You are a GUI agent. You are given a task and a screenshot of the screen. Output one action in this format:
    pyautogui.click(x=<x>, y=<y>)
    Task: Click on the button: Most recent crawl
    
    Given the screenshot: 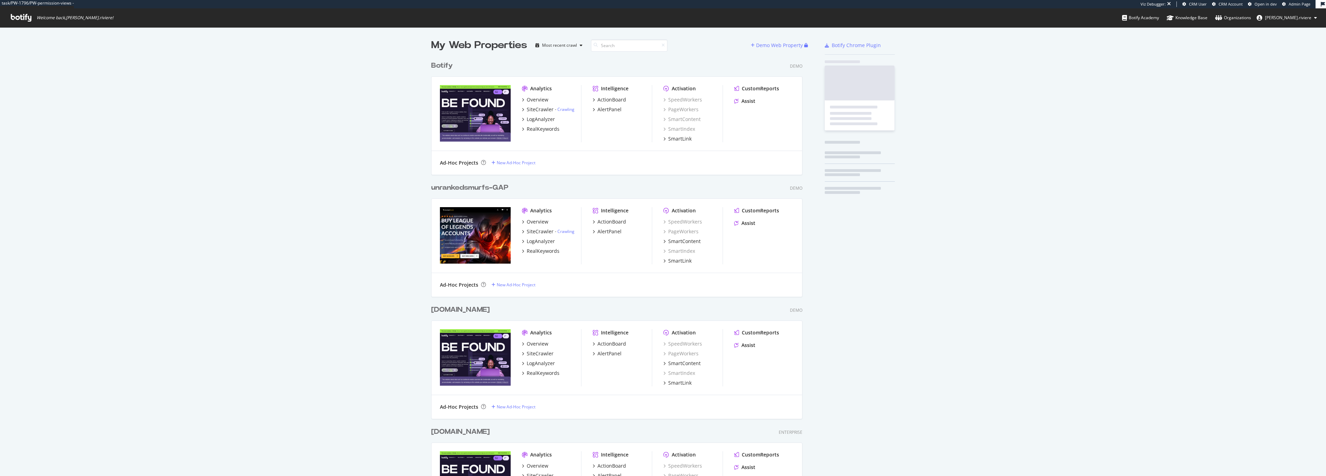 What is the action you would take?
    pyautogui.click(x=559, y=45)
    